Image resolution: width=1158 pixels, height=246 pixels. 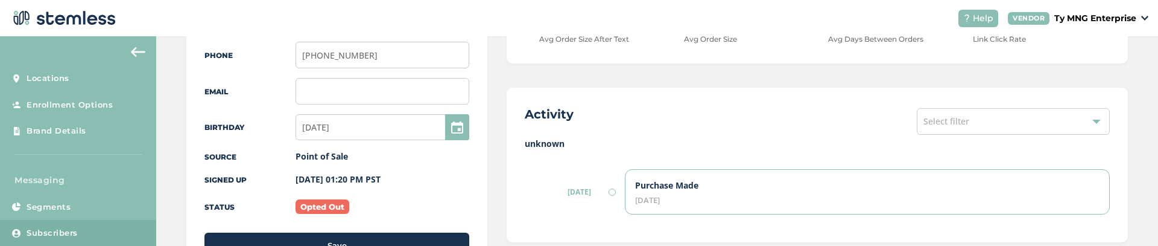 What do you see at coordinates (63, 18) in the screenshot?
I see `img: logo-dark-0685b13c.svg` at bounding box center [63, 18].